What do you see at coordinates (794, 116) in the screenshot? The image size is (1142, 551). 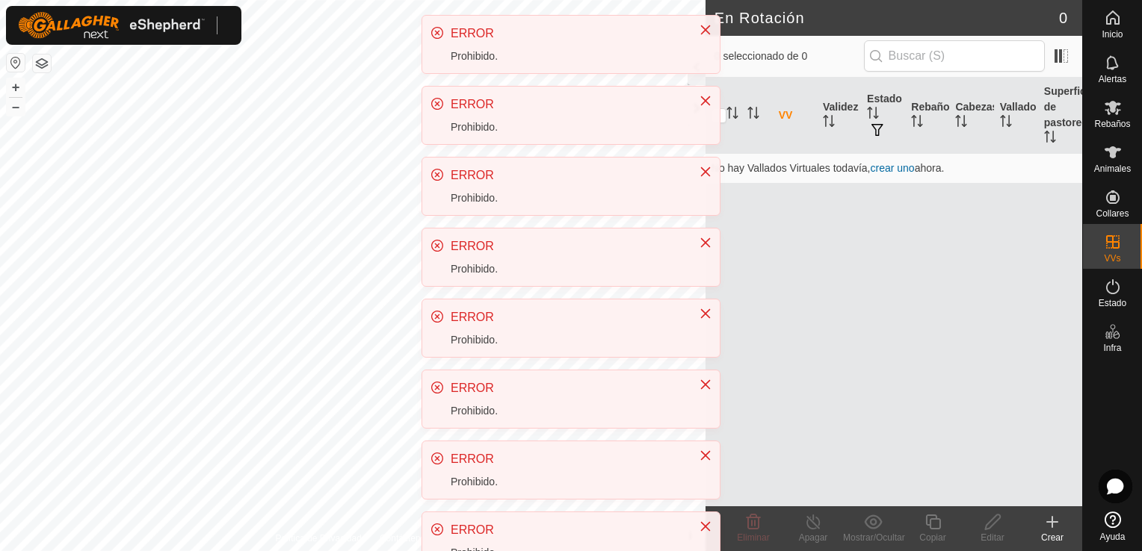 I see `th: VV` at bounding box center [794, 116].